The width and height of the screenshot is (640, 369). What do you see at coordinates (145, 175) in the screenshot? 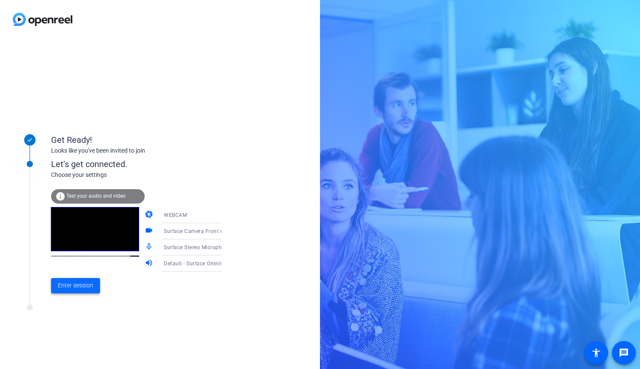
I see `div: Choose your settings` at bounding box center [145, 175].